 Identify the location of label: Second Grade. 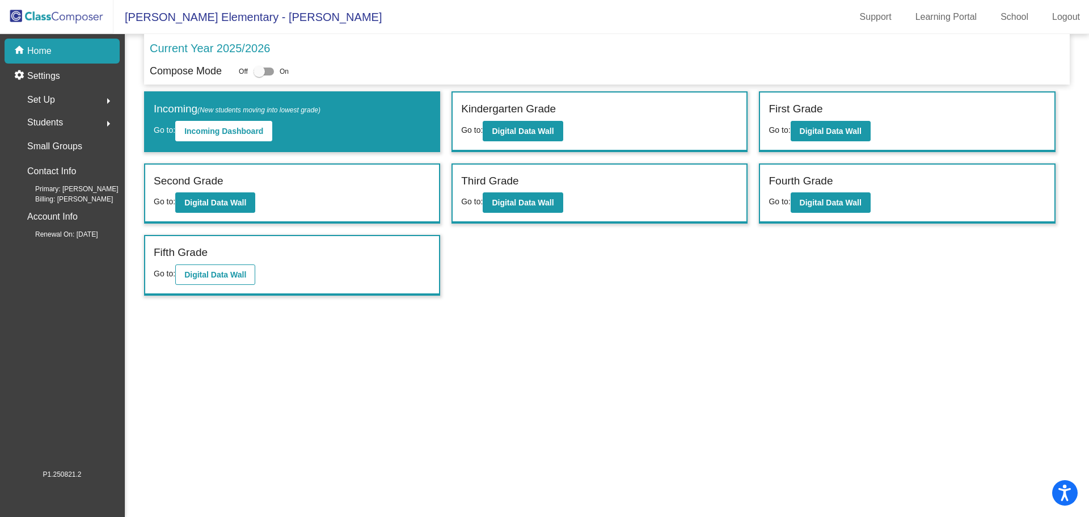
(188, 181).